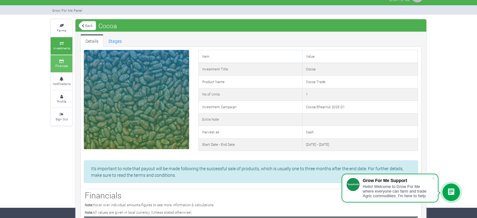 The width and height of the screenshot is (477, 218). What do you see at coordinates (61, 84) in the screenshot?
I see `small: Notifications` at bounding box center [61, 84].